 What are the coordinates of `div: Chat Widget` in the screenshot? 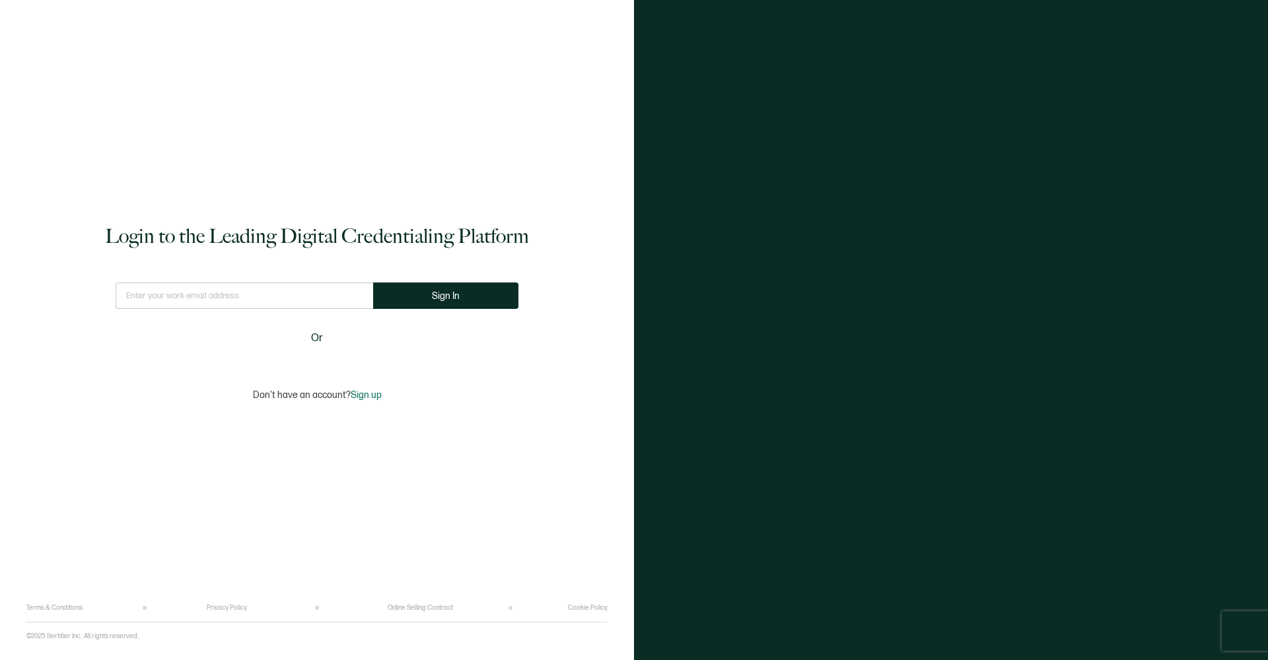 It's located at (1235, 629).